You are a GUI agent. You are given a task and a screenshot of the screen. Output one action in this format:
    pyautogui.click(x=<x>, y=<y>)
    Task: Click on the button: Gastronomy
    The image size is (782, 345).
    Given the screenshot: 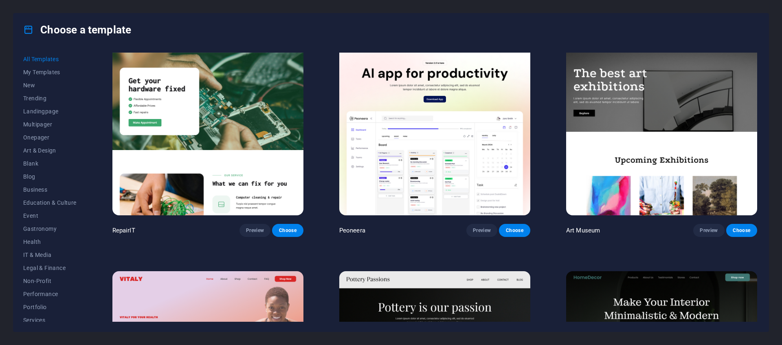 What is the action you would take?
    pyautogui.click(x=50, y=229)
    